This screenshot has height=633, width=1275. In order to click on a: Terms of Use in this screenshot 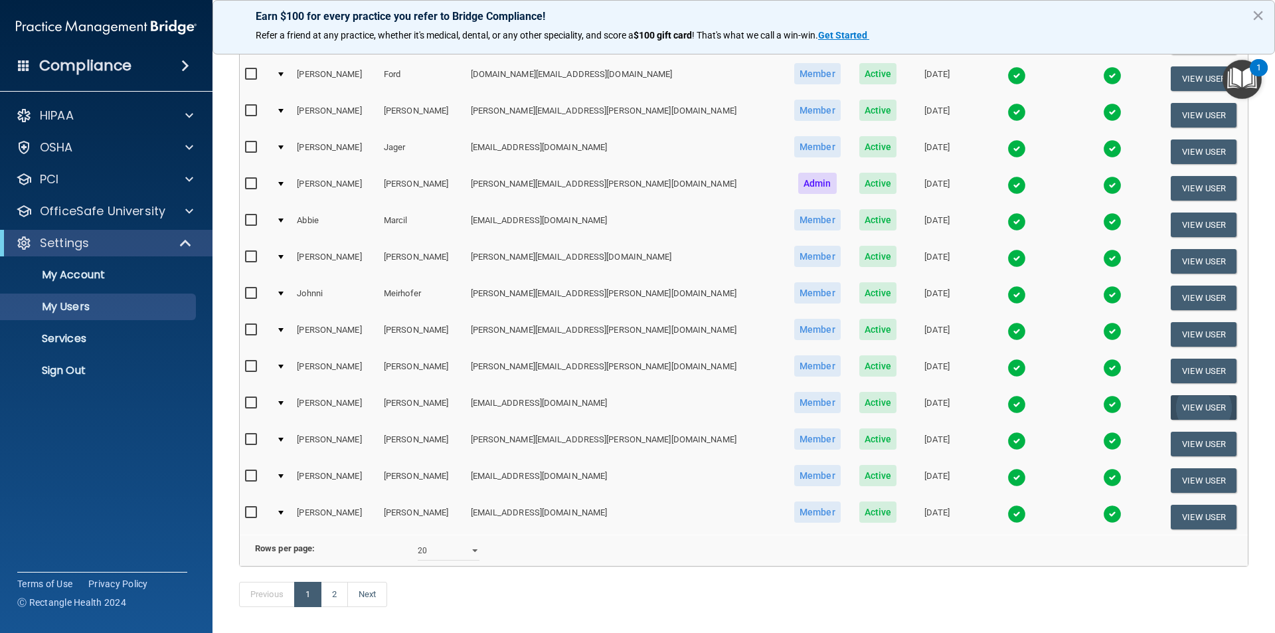, I will do `click(44, 584)`.